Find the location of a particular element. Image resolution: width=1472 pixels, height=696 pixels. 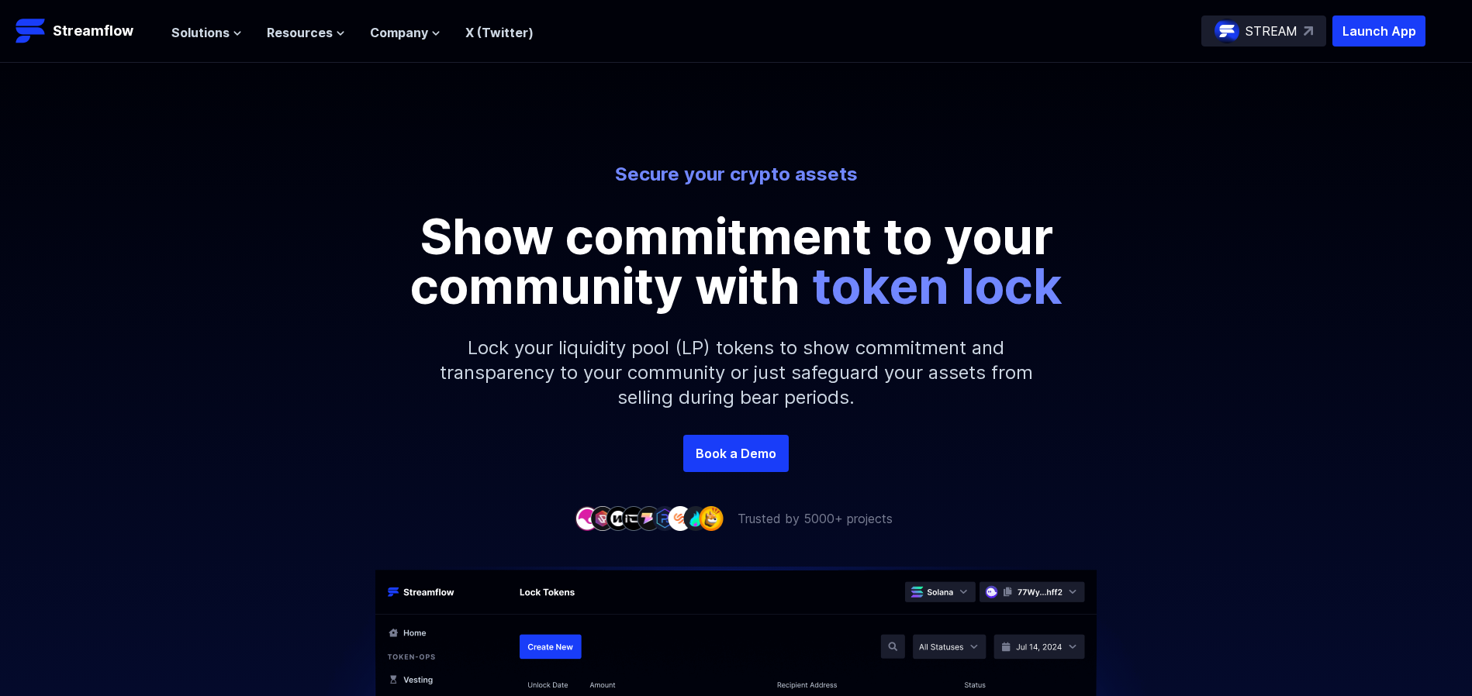

img: streamflow-logo-circle.png is located at coordinates (1227, 31).